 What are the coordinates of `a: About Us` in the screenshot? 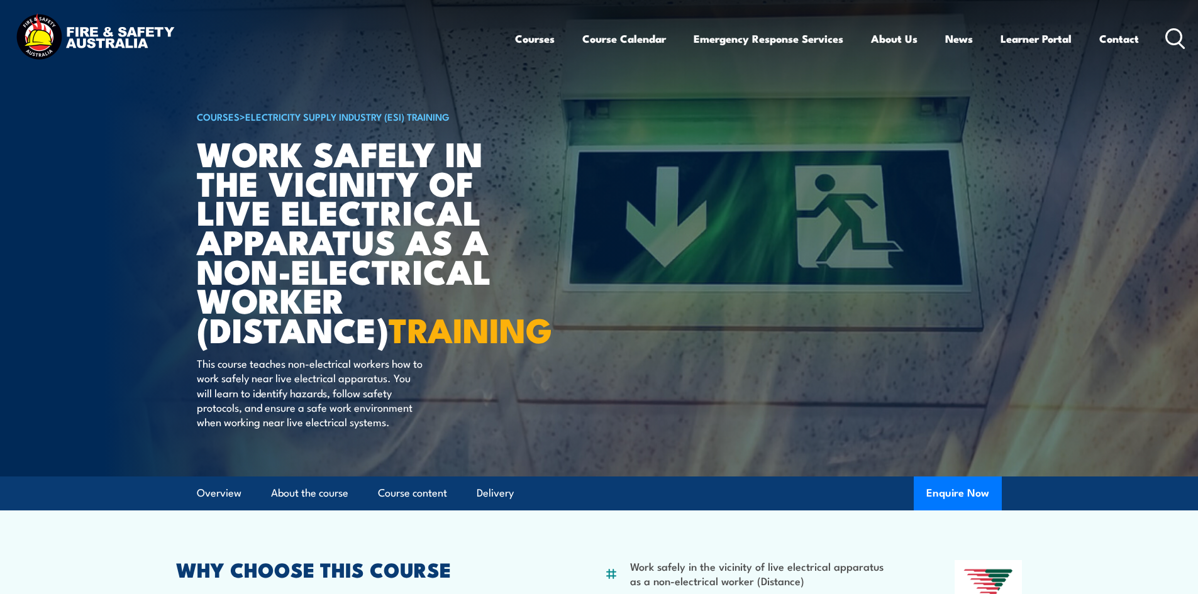 It's located at (894, 38).